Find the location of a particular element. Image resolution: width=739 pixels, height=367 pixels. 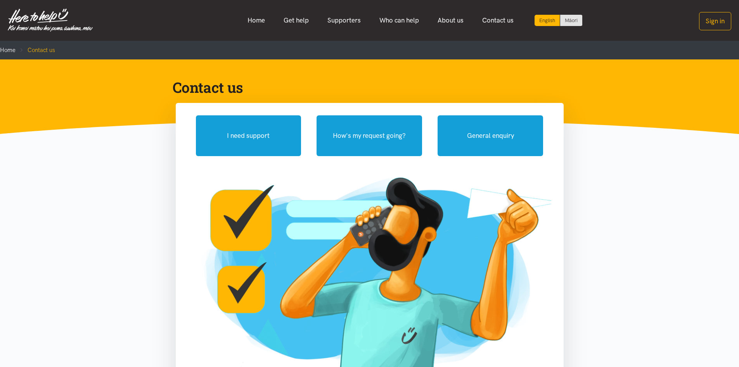

a: Home is located at coordinates (256, 20).